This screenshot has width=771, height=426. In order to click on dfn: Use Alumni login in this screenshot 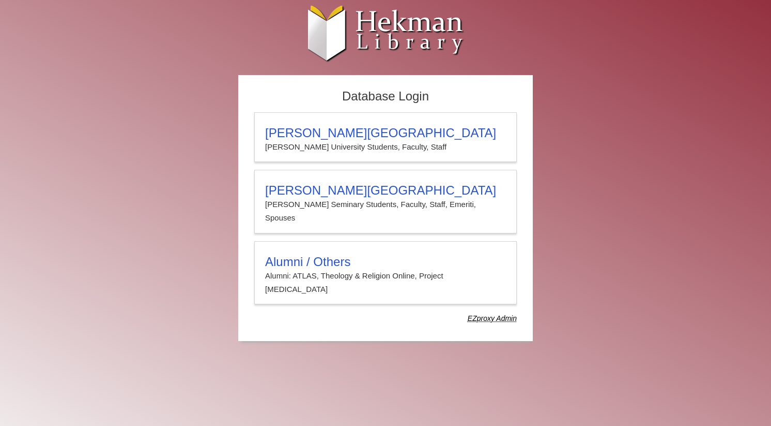, I will do `click(492, 318)`.